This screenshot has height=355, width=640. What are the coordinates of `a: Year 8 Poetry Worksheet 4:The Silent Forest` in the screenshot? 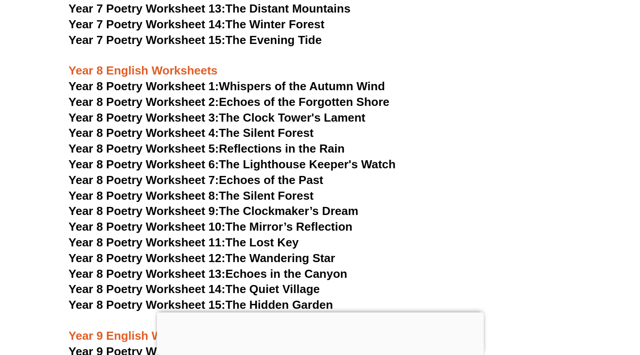 It's located at (191, 133).